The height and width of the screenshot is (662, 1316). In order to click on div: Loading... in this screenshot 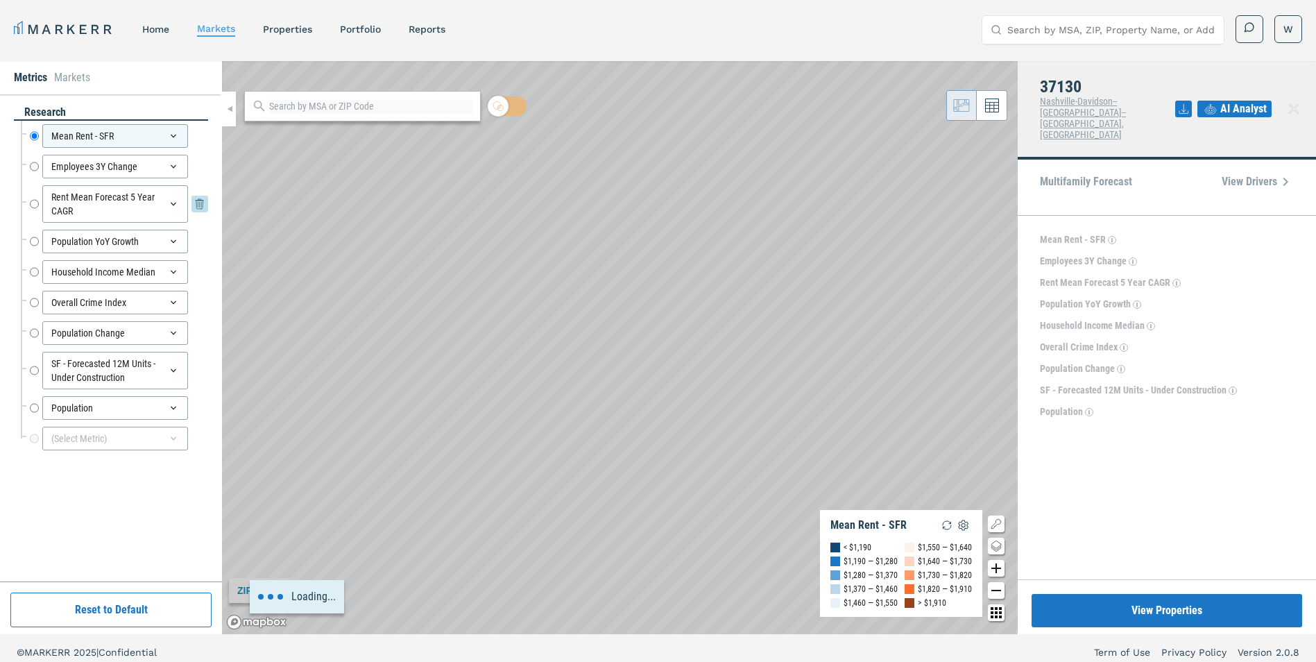, I will do `click(297, 596)`.